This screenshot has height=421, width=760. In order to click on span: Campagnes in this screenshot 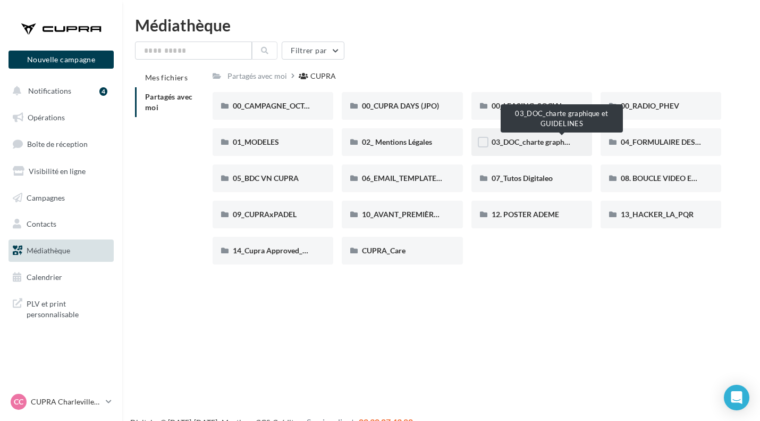, I will do `click(46, 197)`.